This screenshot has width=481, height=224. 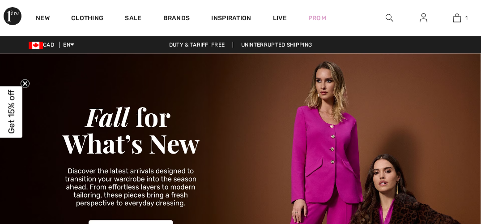 What do you see at coordinates (457, 18) in the screenshot?
I see `img: My Bag` at bounding box center [457, 18].